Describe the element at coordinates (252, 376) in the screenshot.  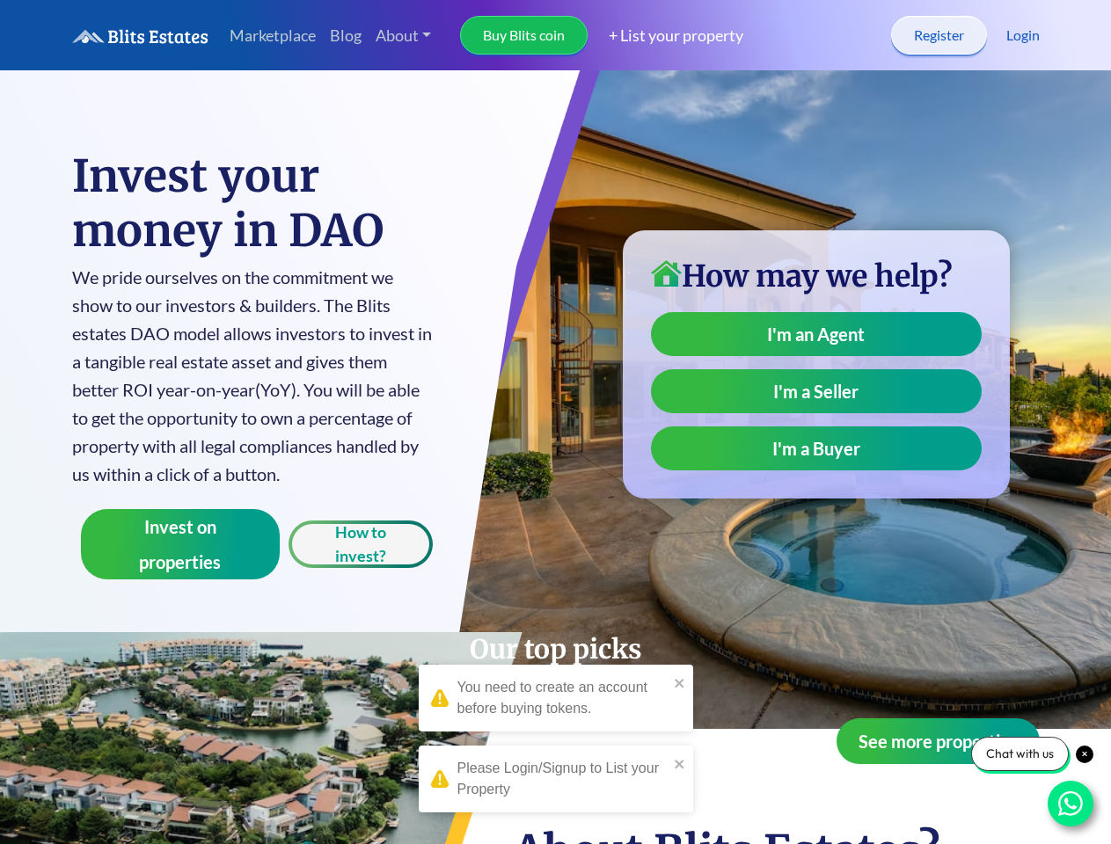
I see `p: We pride ourselves on the commitment we show to our investors & builders. The Blits estates DAO m...` at that location.